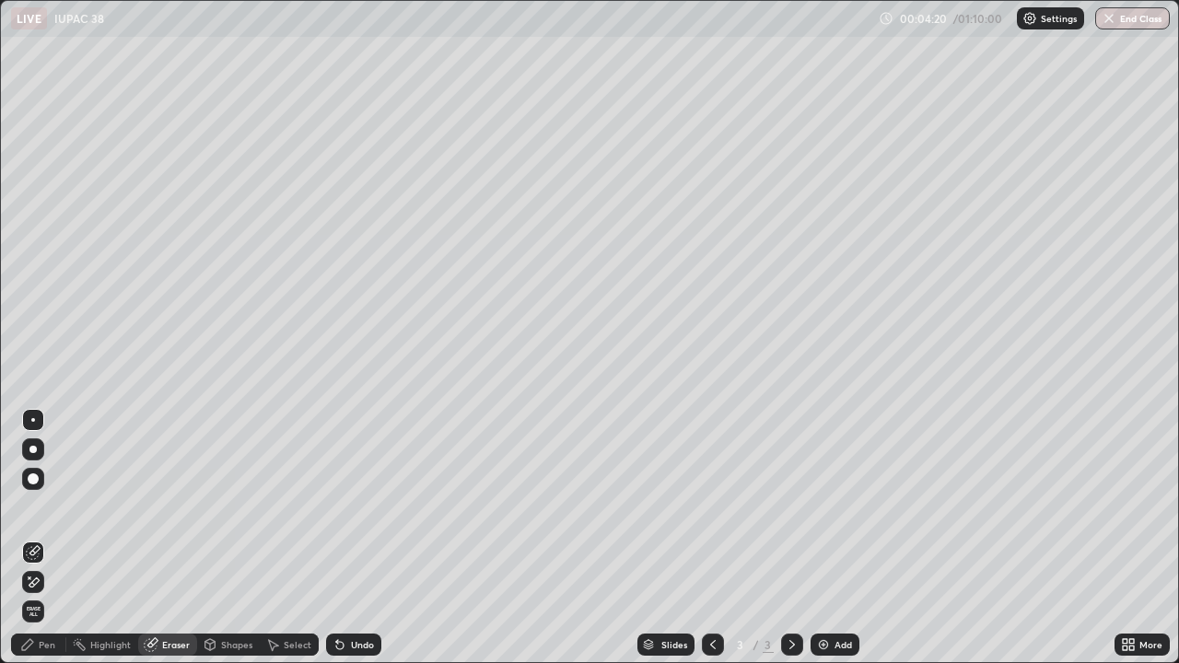 This screenshot has width=1179, height=663. Describe the element at coordinates (362, 645) in the screenshot. I see `div: Undo` at that location.